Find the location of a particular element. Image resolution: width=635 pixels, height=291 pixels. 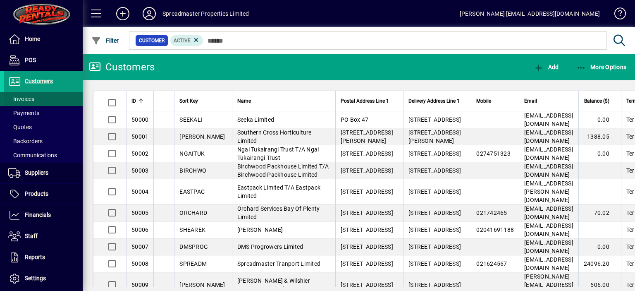

span: BIRCHWO is located at coordinates (193, 170).